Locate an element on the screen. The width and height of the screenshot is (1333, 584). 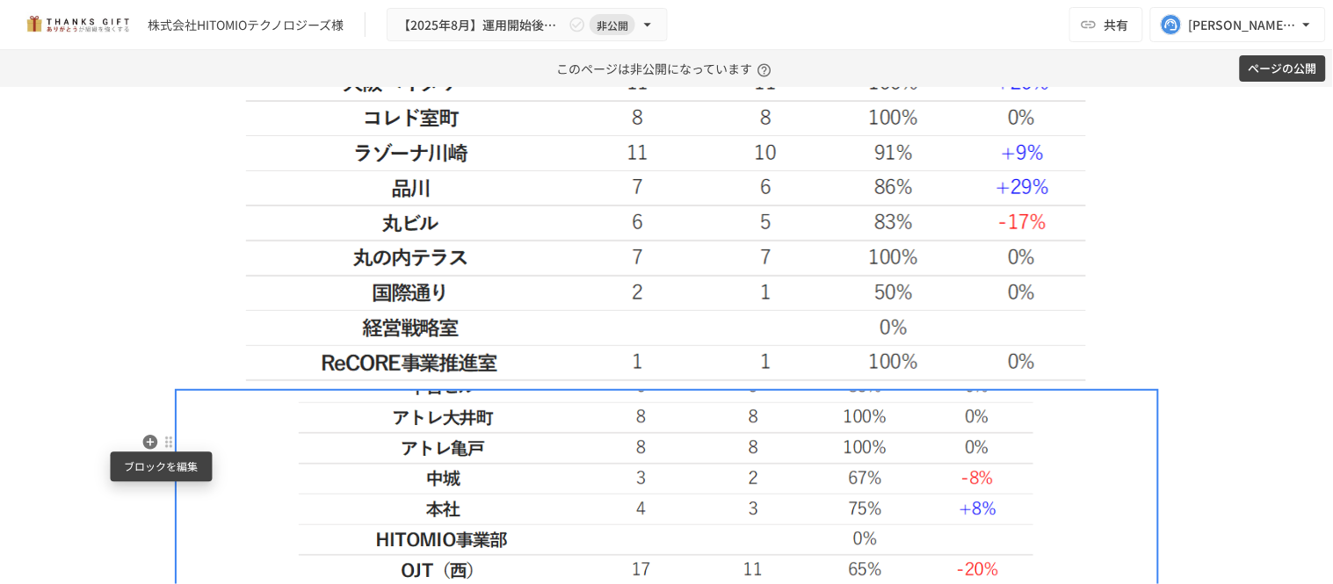
span: 共有 is located at coordinates (1117, 25).